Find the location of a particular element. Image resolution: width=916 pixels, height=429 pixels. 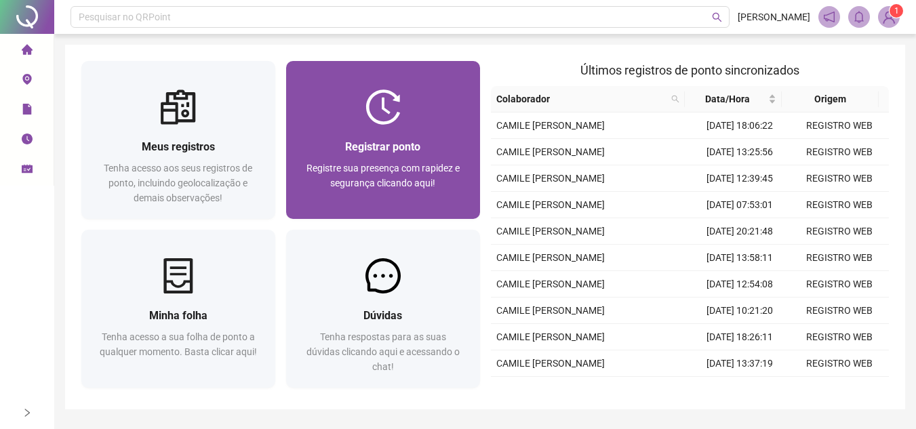

span: Colaborador is located at coordinates (581, 99).